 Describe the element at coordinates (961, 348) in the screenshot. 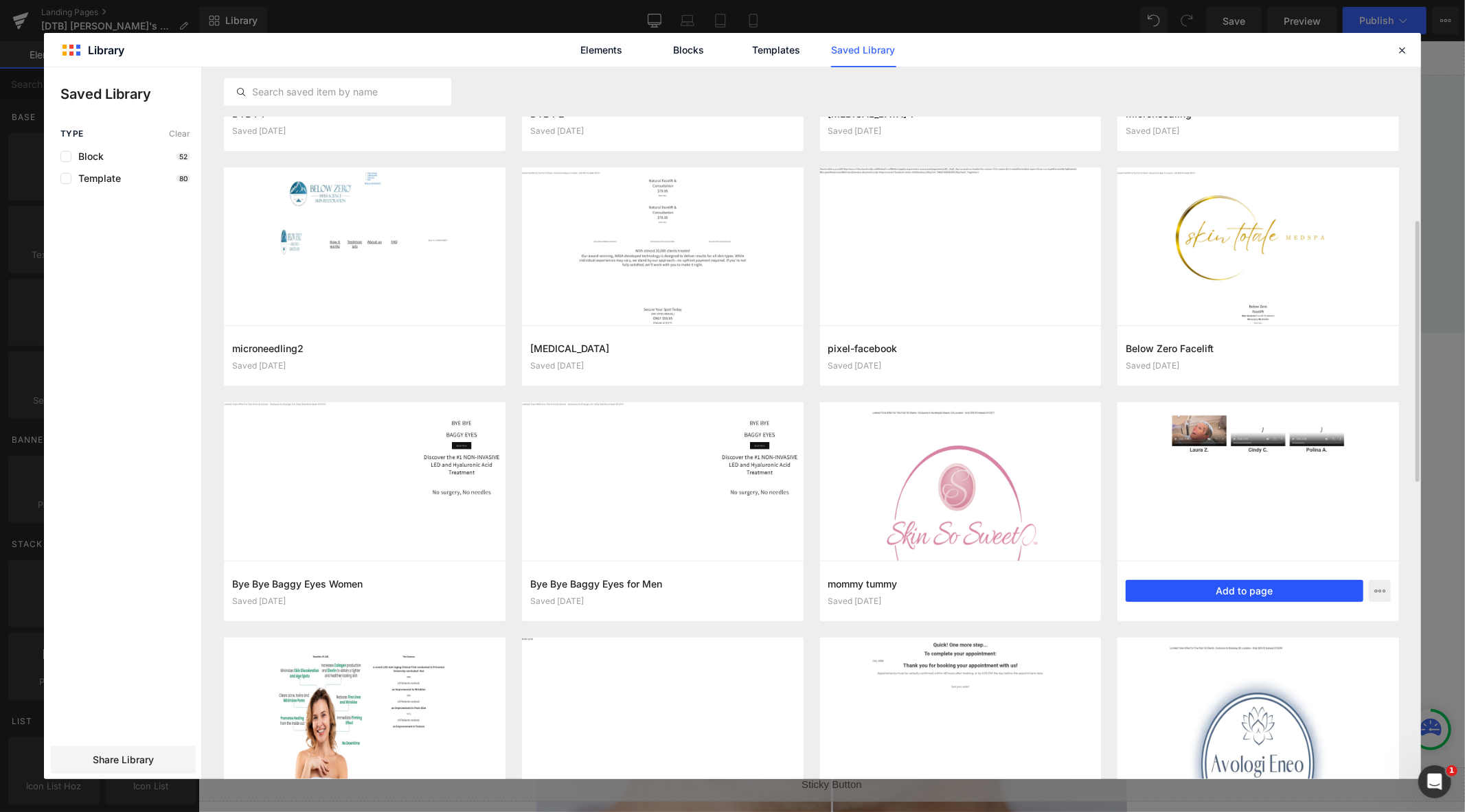

I see `h3: pixel-facebook` at that location.